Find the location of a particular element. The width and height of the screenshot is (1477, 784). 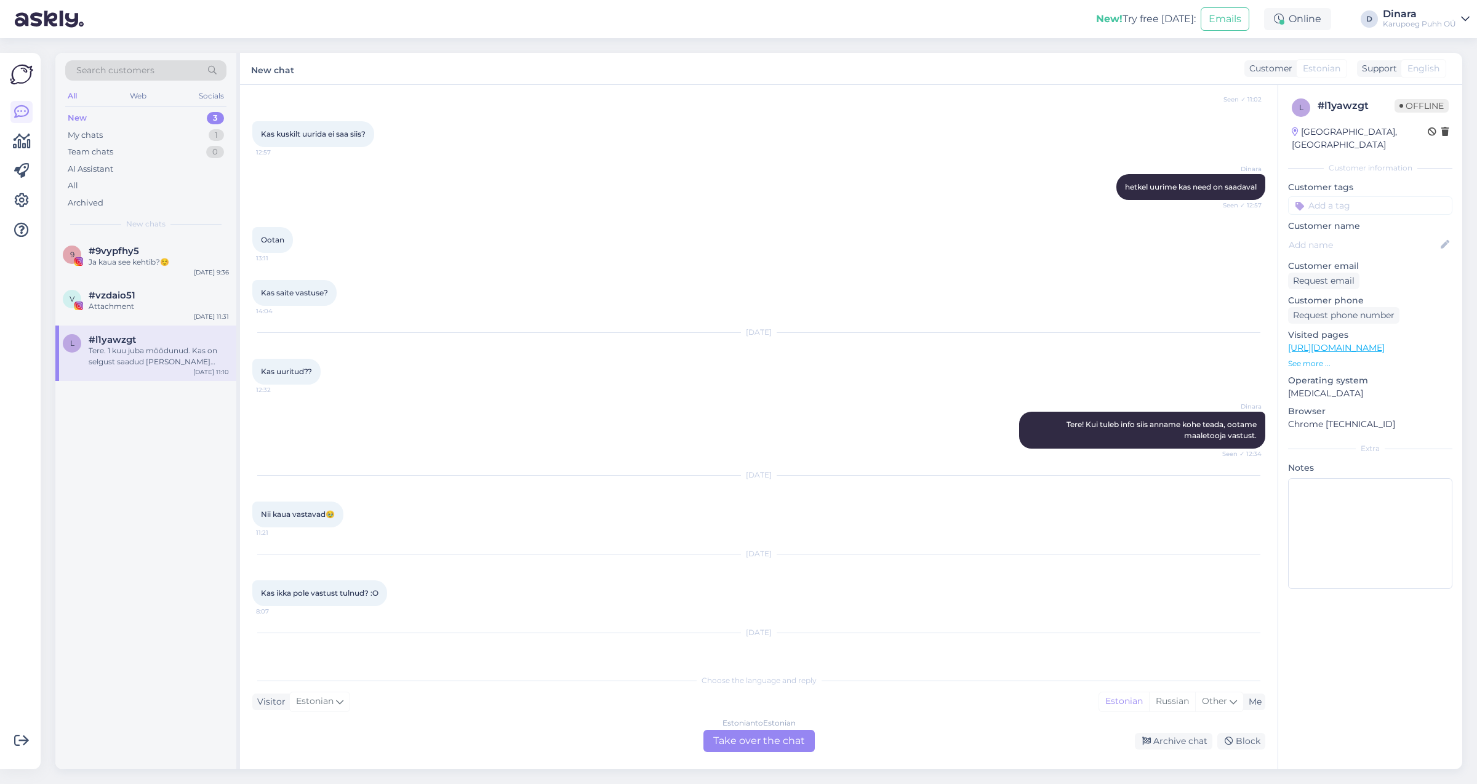

div: # l1yawzgt is located at coordinates (1355, 106).